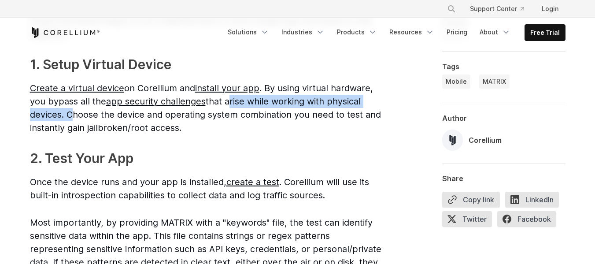 The height and width of the screenshot is (264, 595). What do you see at coordinates (504, 179) in the screenshot?
I see `div: Share` at bounding box center [504, 179].